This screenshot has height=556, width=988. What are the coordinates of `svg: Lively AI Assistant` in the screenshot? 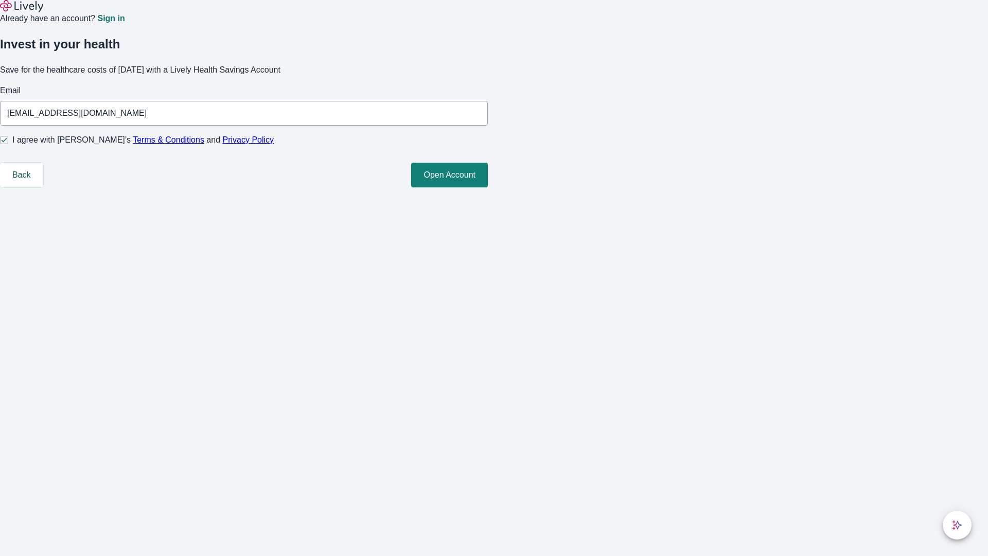 It's located at (957, 525).